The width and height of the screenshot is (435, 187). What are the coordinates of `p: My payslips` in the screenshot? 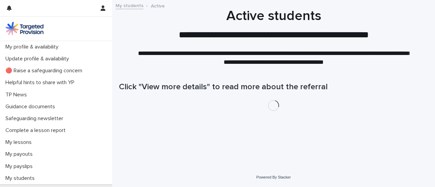 It's located at (20, 167).